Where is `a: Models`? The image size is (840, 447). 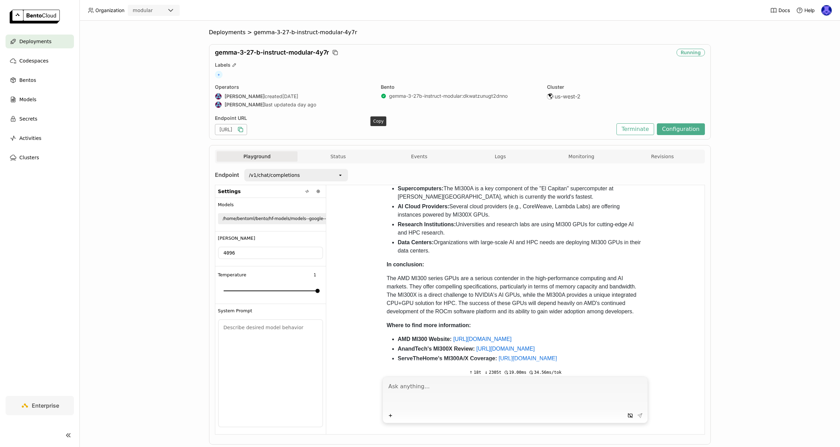 a: Models is located at coordinates (40, 100).